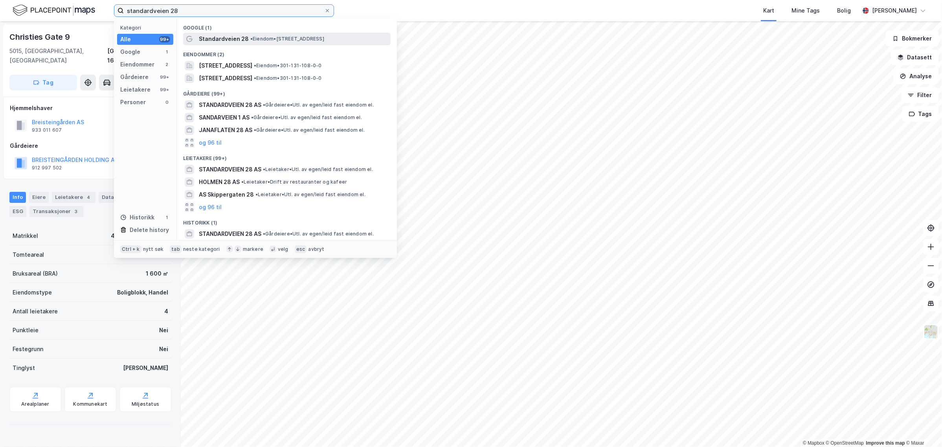  What do you see at coordinates (843, 11) in the screenshot?
I see `div: Bolig` at bounding box center [843, 11].